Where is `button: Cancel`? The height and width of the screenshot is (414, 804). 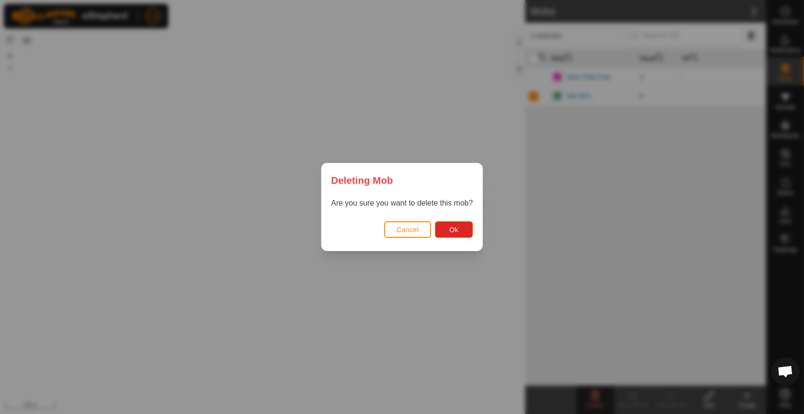
button: Cancel is located at coordinates (408, 229).